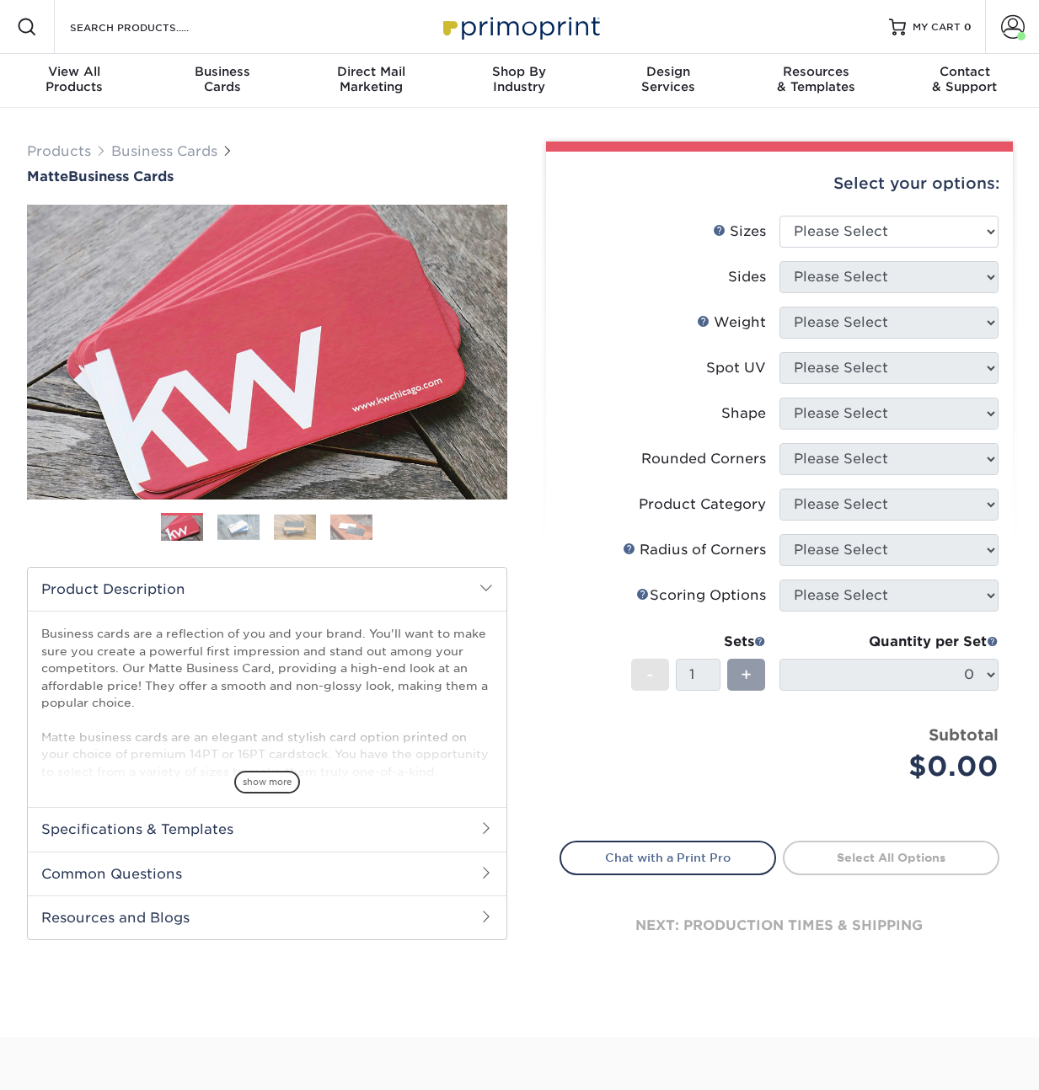 The height and width of the screenshot is (1090, 1039). I want to click on h2: Product Description, so click(267, 589).